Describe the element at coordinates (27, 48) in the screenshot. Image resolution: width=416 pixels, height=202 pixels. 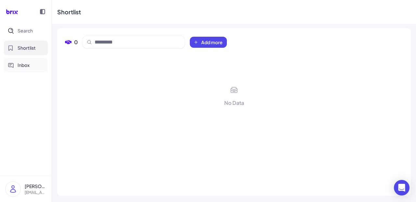
I see `span: Shortlist` at that location.